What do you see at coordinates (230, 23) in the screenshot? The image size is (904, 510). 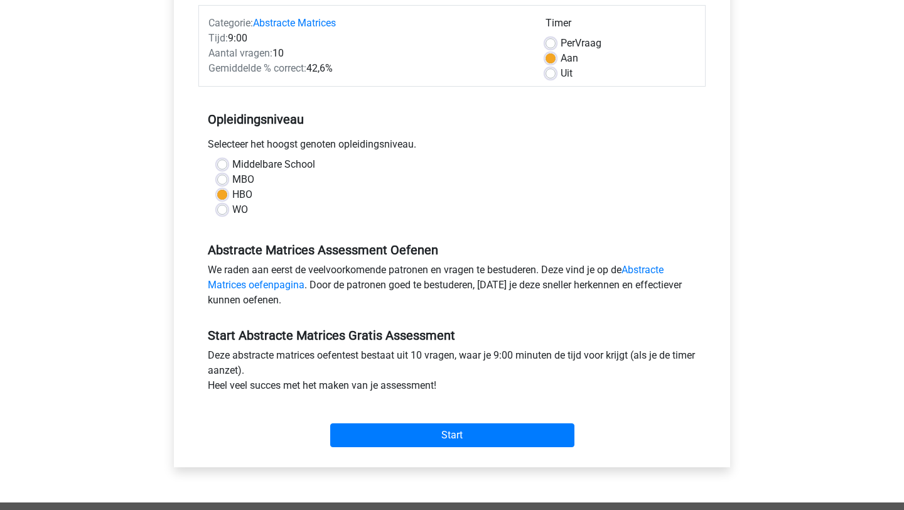 I see `span: Categorie:` at bounding box center [230, 23].